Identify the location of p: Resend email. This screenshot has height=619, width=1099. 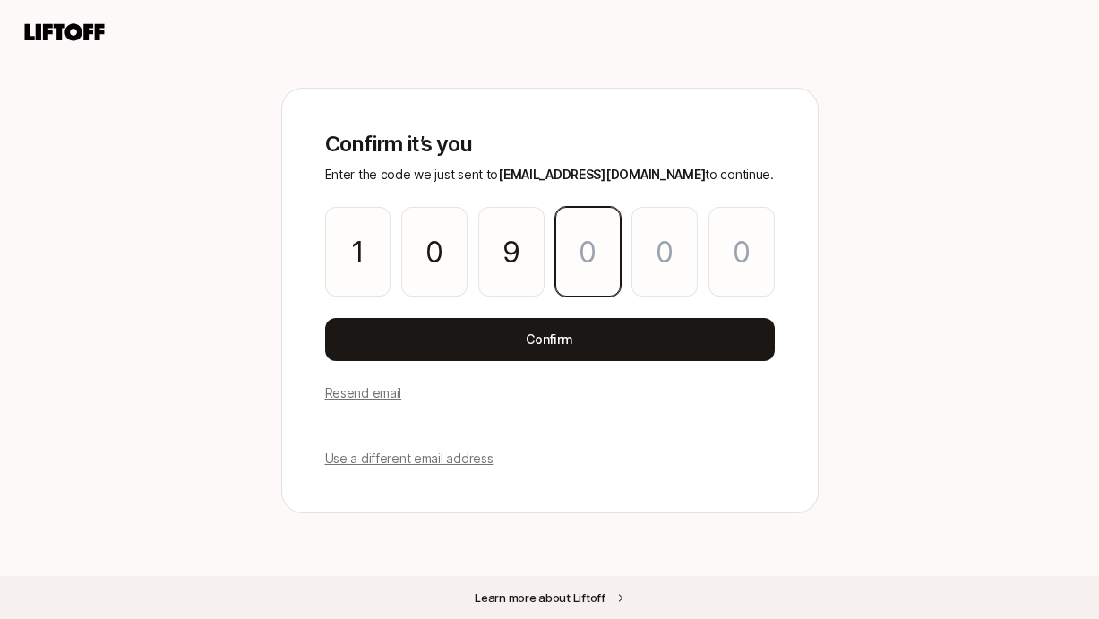
(364, 393).